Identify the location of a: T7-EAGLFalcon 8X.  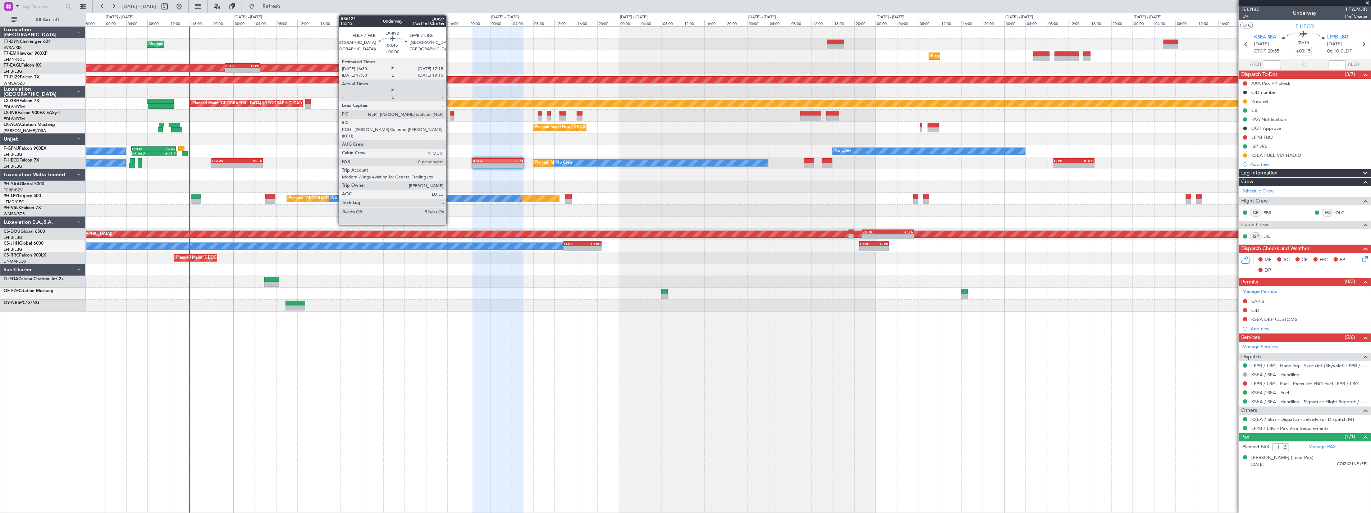
(22, 65).